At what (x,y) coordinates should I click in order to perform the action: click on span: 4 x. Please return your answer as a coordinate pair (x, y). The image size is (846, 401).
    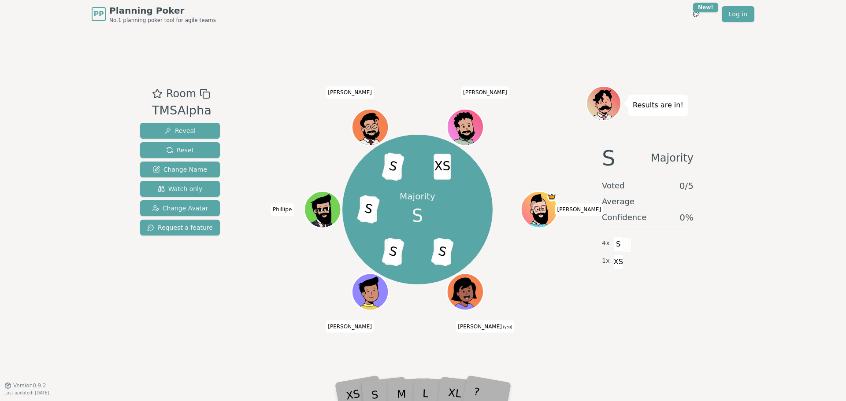
    Looking at the image, I should click on (606, 244).